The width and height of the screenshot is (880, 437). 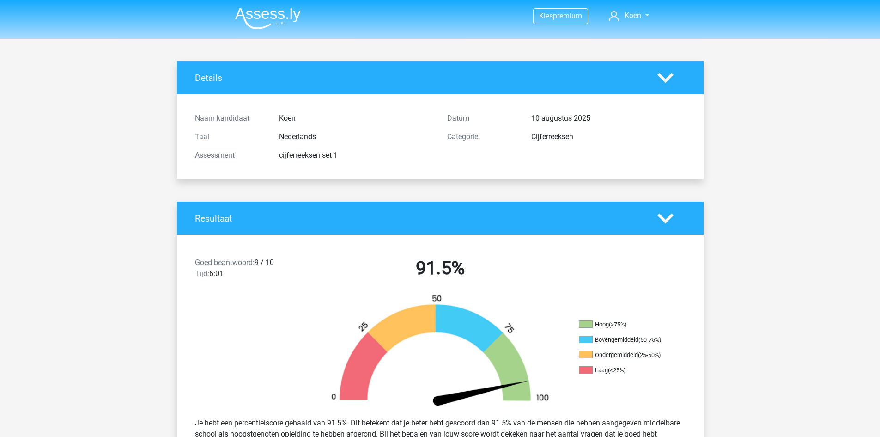 I want to click on div: (25-50%), so click(x=649, y=354).